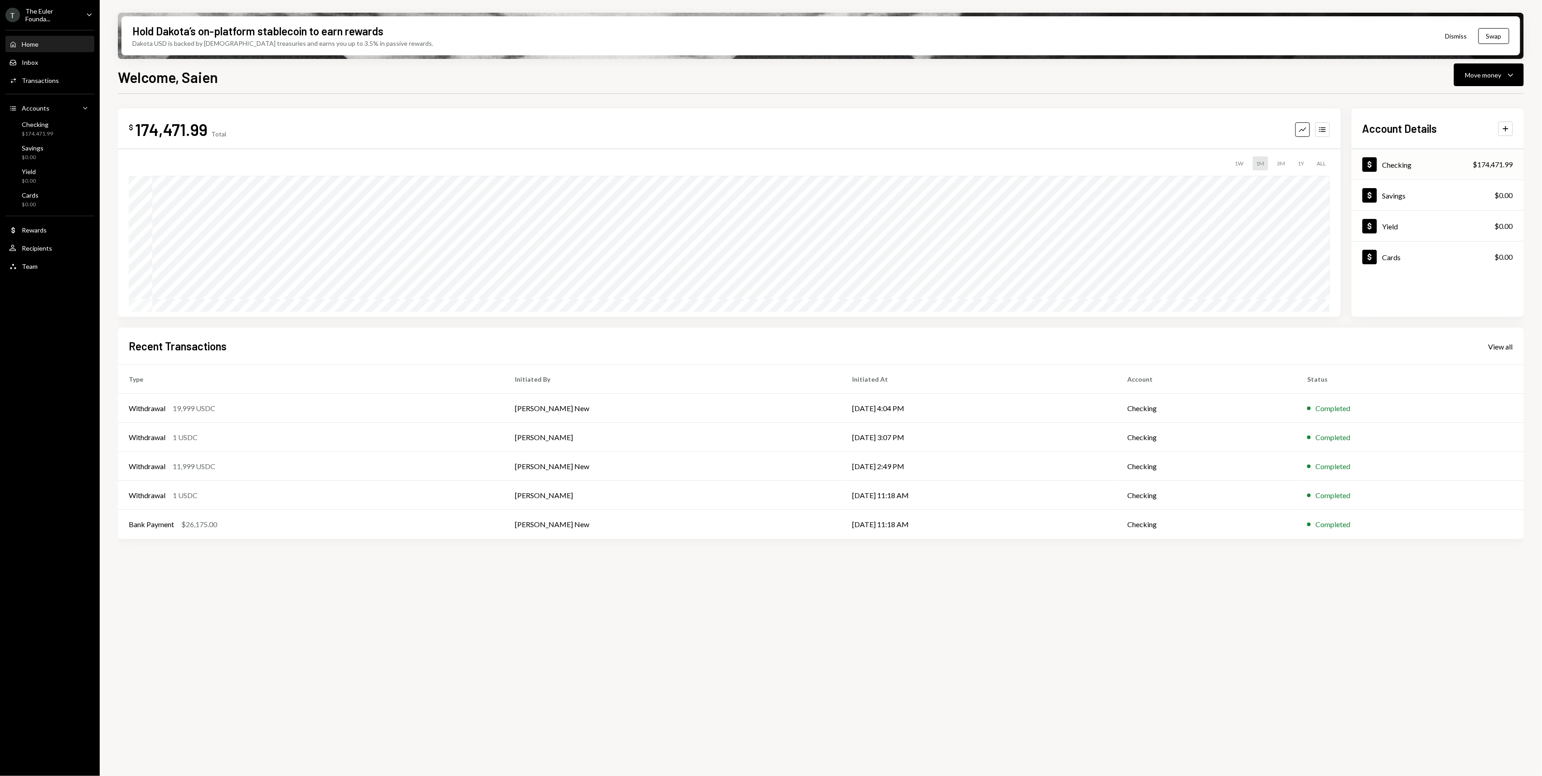 This screenshot has height=776, width=1542. What do you see at coordinates (1239, 163) in the screenshot?
I see `div: 1W` at bounding box center [1239, 163].